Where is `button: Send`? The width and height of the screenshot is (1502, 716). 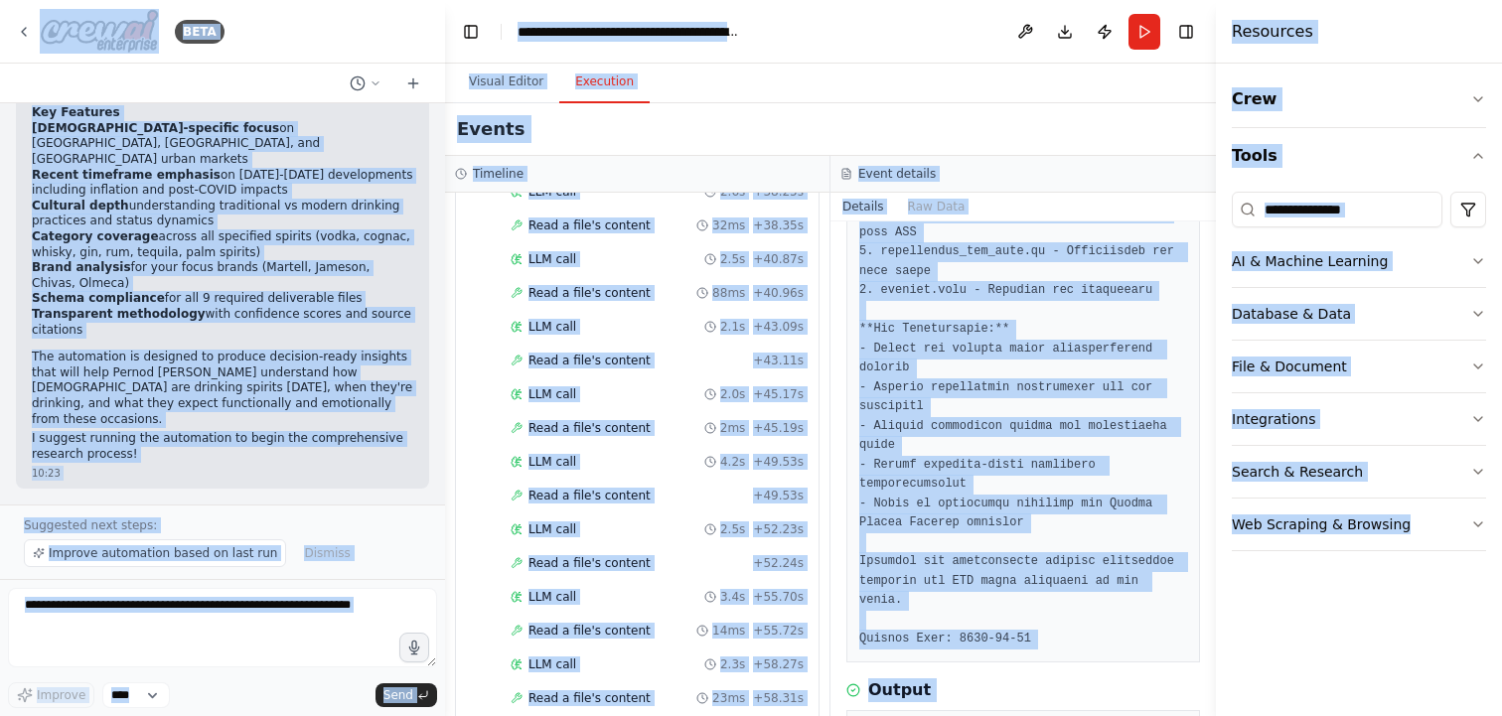
button: Send is located at coordinates (406, 695).